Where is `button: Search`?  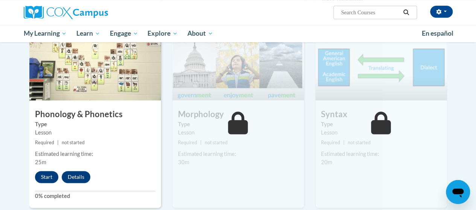
button: Search is located at coordinates (406, 12).